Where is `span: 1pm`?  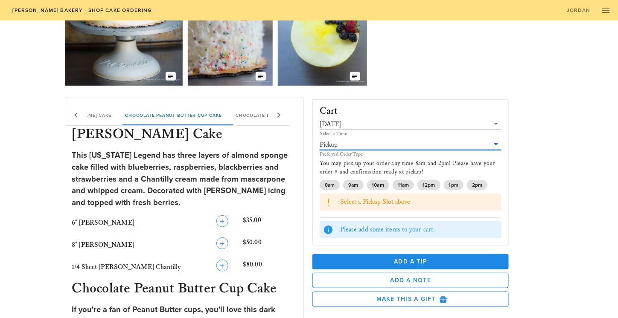
span: 1pm is located at coordinates (453, 185).